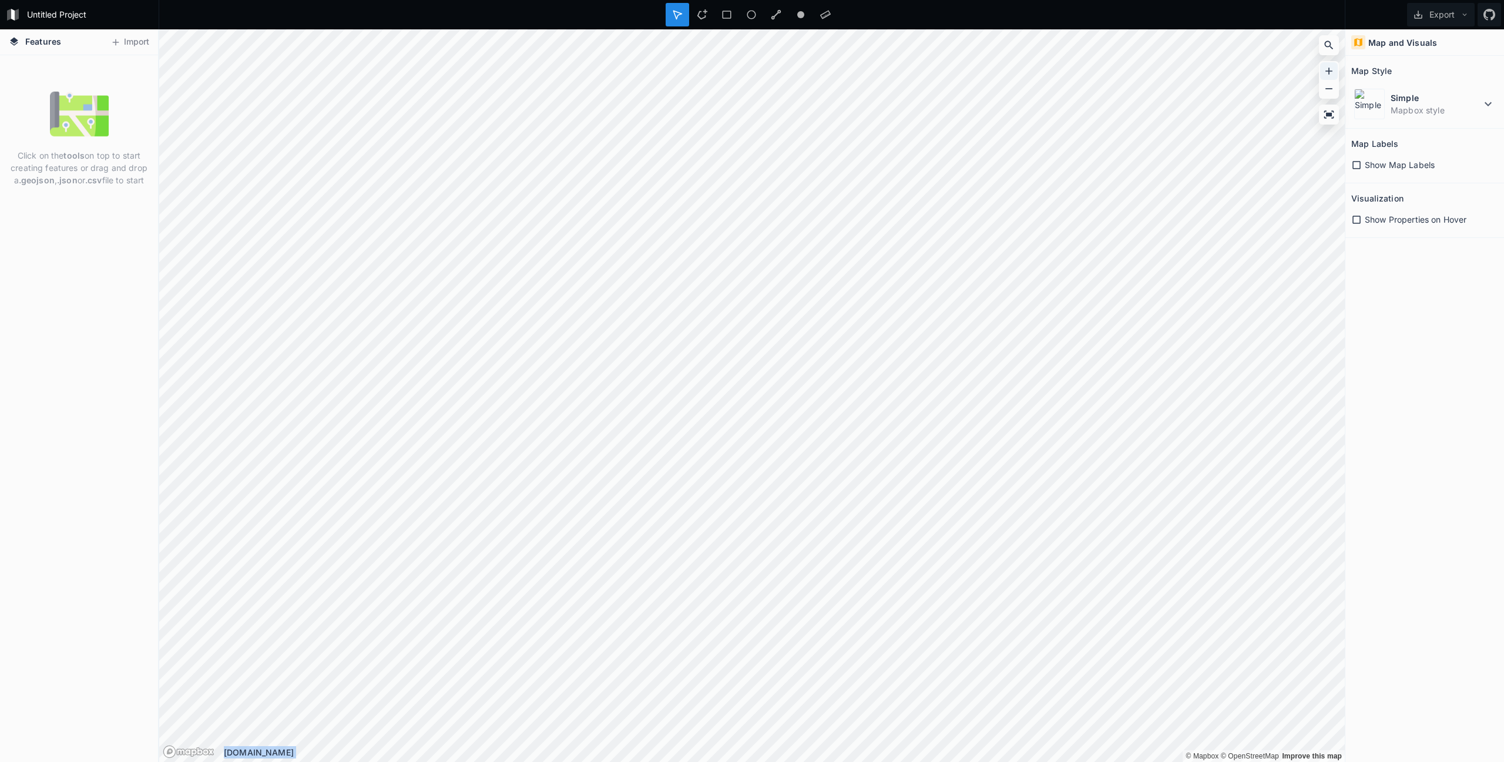  Describe the element at coordinates (1402, 42) in the screenshot. I see `h4: Map and Visuals` at that location.